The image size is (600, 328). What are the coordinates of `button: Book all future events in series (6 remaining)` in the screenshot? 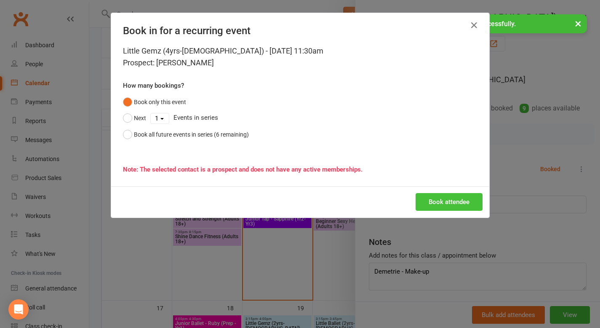 It's located at (186, 134).